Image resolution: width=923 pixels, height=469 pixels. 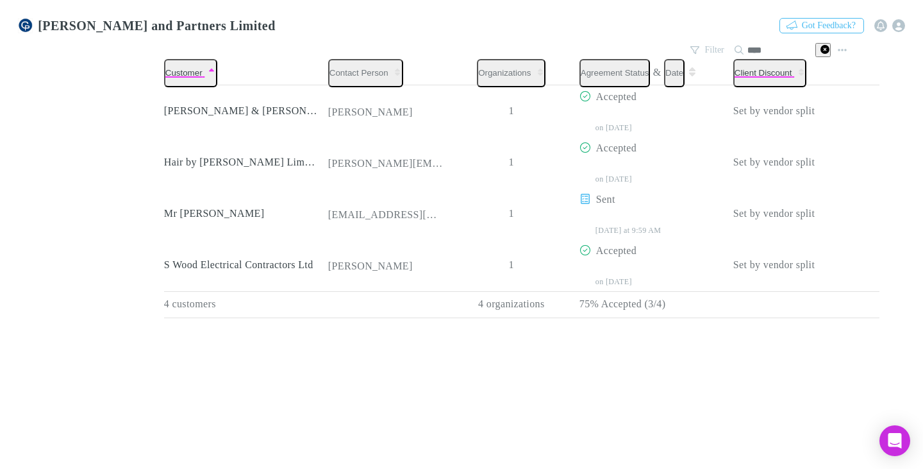 I want to click on button: Date, so click(x=674, y=73).